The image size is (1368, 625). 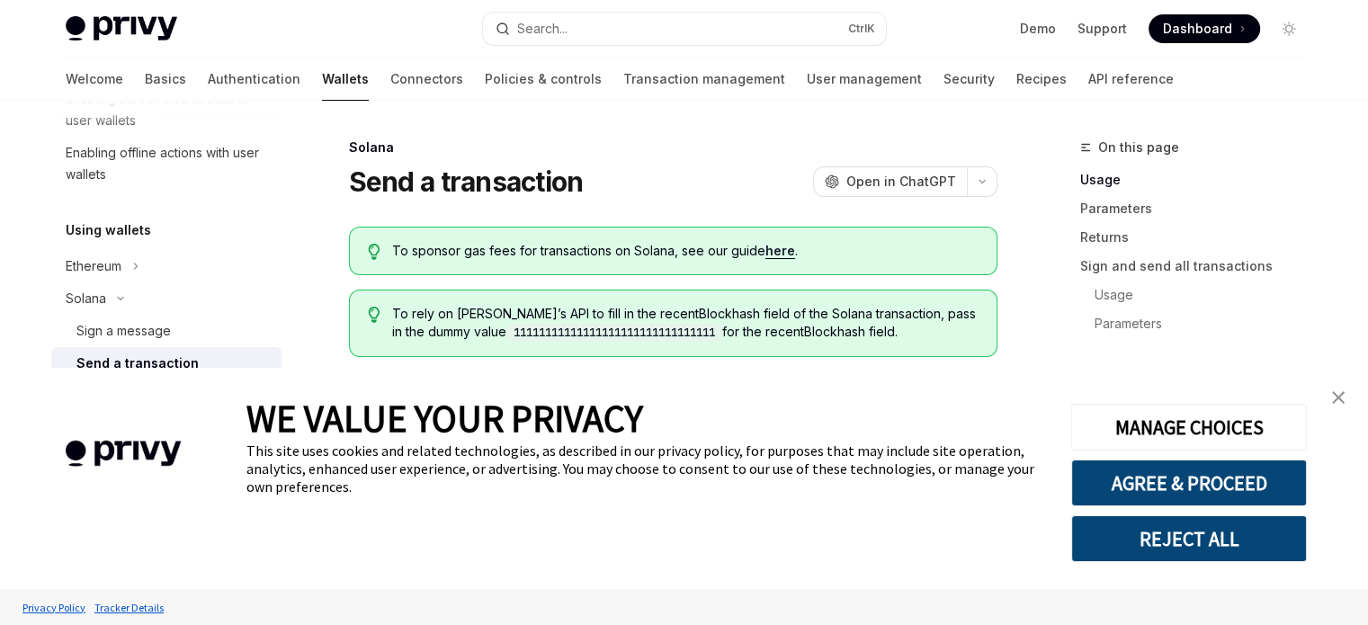 I want to click on span: Dashboard, so click(x=1197, y=29).